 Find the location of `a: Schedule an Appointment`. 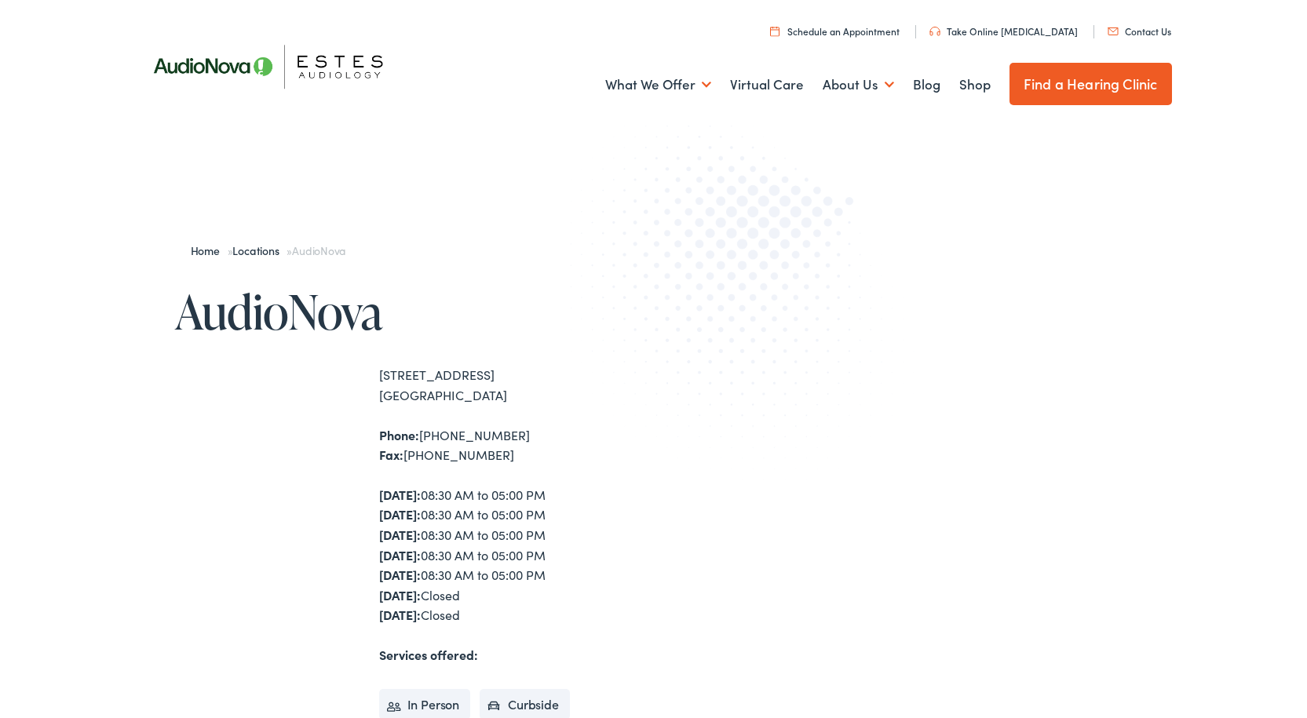

a: Schedule an Appointment is located at coordinates (835, 31).